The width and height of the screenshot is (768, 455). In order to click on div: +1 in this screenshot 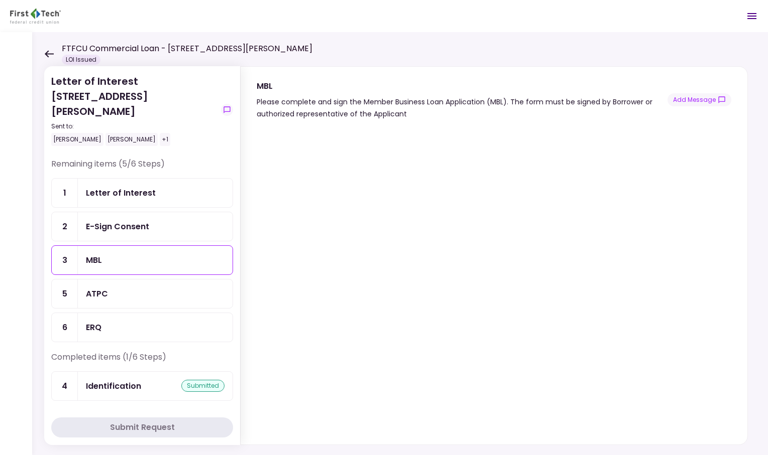, I will do `click(165, 140)`.